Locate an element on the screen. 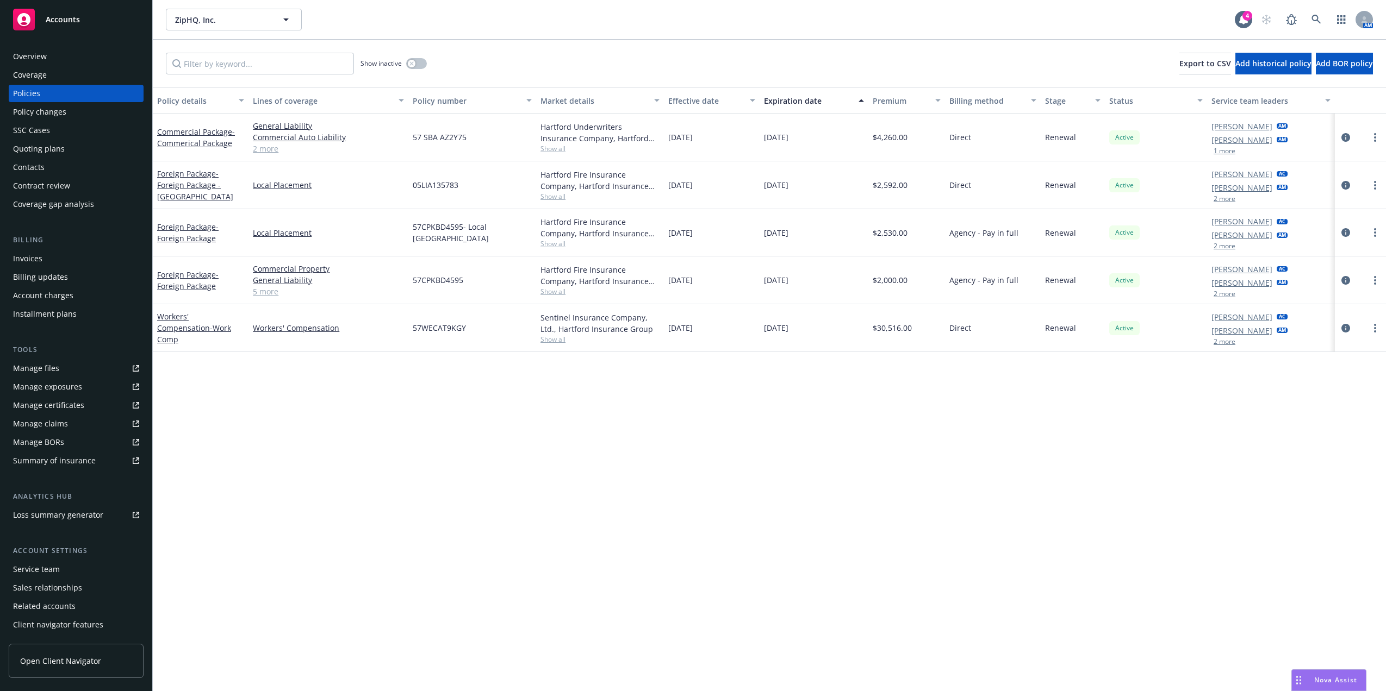  div: Coverage is located at coordinates (30, 75).